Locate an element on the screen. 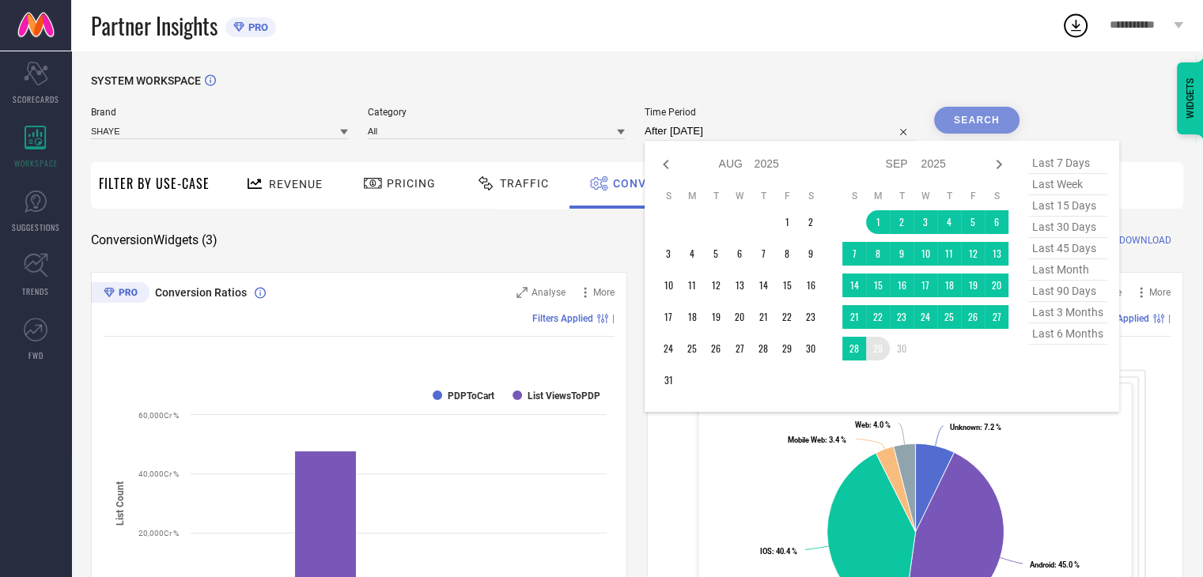 The image size is (1203, 577). span: Conversion Ratios is located at coordinates (201, 293).